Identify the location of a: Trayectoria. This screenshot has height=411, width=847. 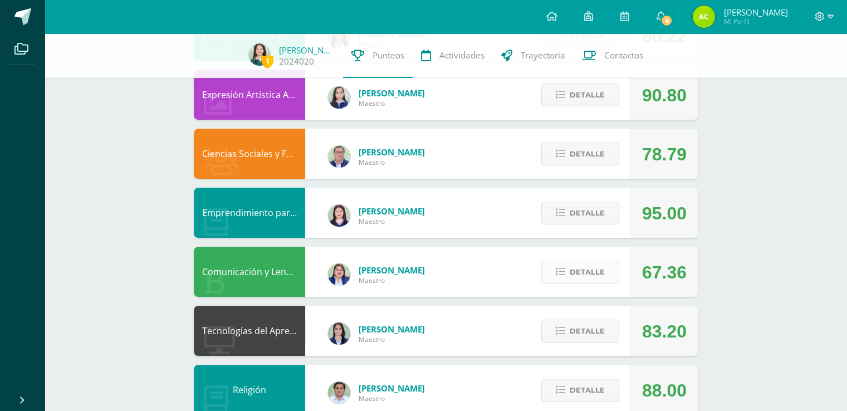
(533, 56).